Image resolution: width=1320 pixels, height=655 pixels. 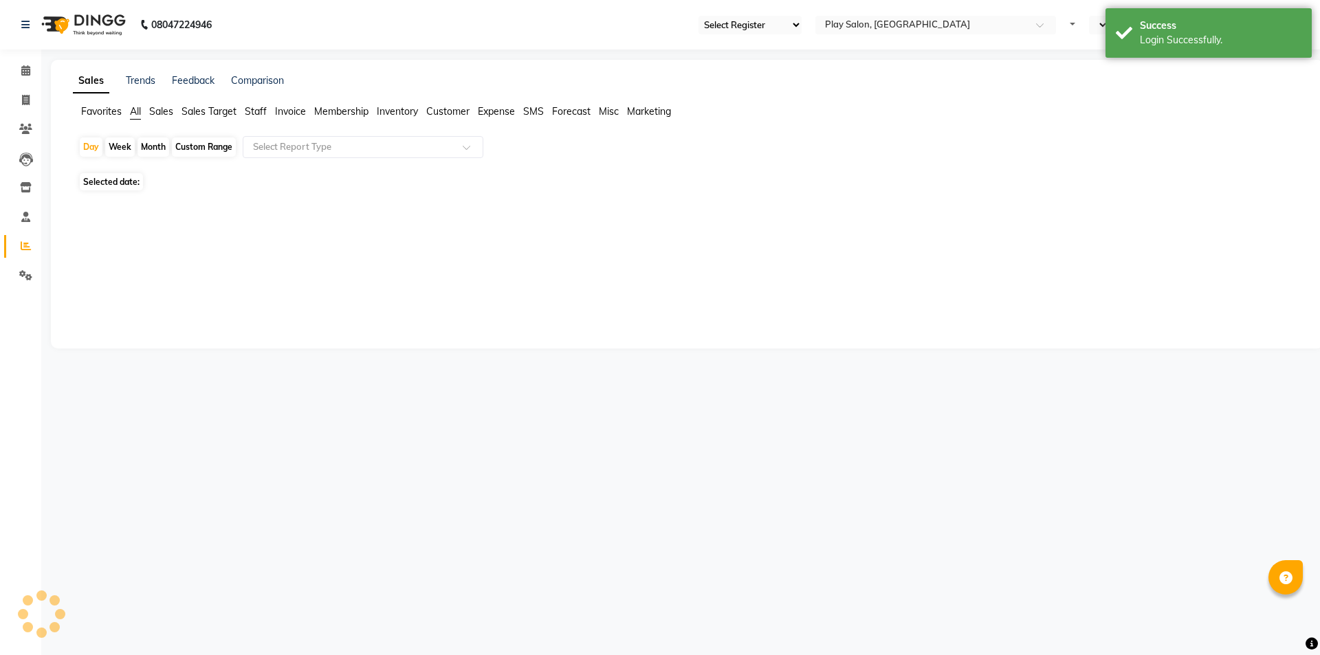 I want to click on img: logo, so click(x=82, y=25).